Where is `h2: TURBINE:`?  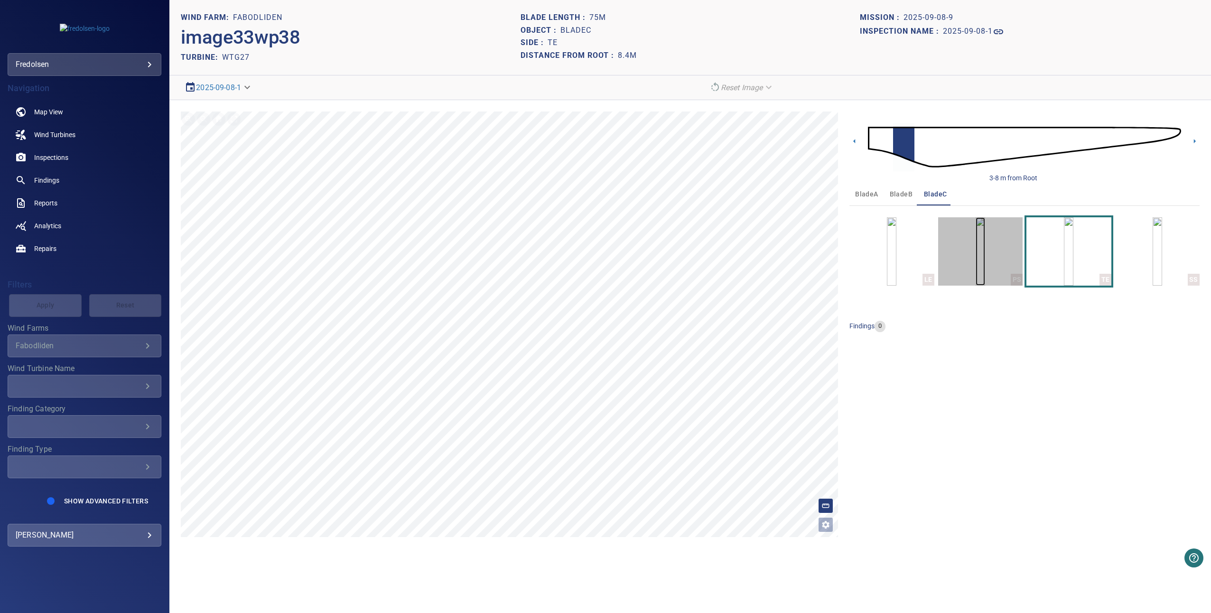 h2: TURBINE: is located at coordinates (201, 57).